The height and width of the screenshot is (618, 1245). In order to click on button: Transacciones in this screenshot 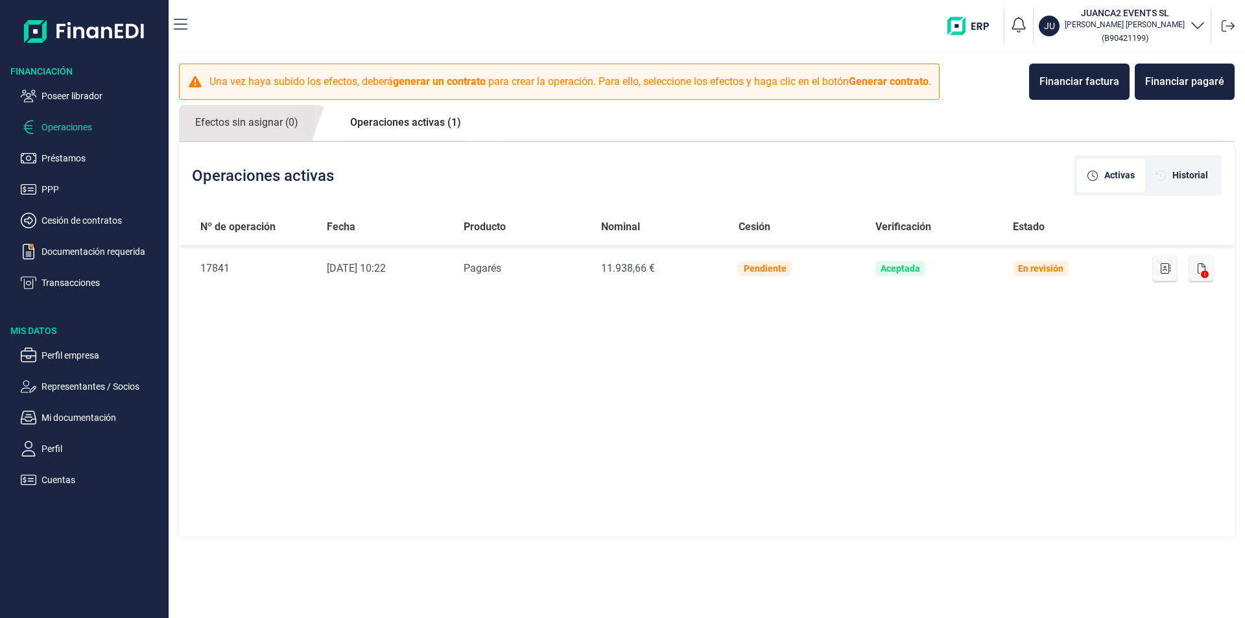, I will do `click(92, 283)`.